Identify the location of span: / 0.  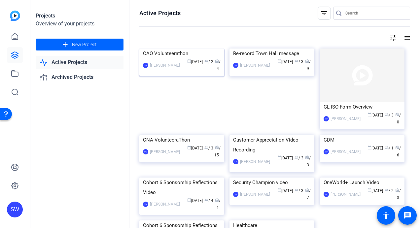
(398, 118).